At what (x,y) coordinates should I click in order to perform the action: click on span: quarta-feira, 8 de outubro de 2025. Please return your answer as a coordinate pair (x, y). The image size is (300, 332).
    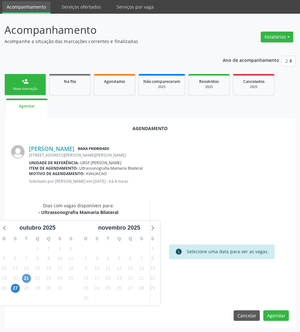
    Looking at the image, I should click on (37, 258).